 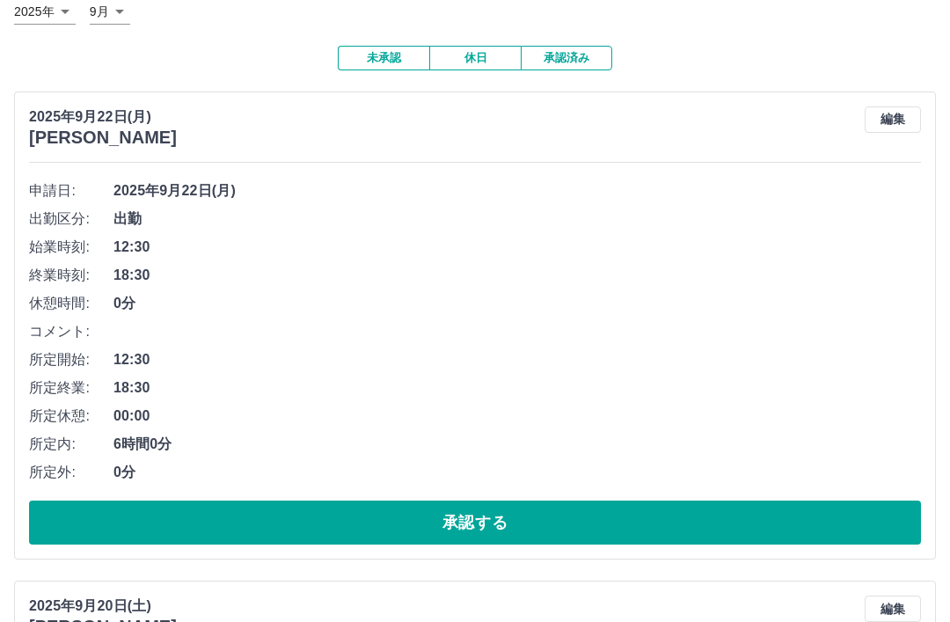 I want to click on span: 始業時刻:, so click(x=71, y=247).